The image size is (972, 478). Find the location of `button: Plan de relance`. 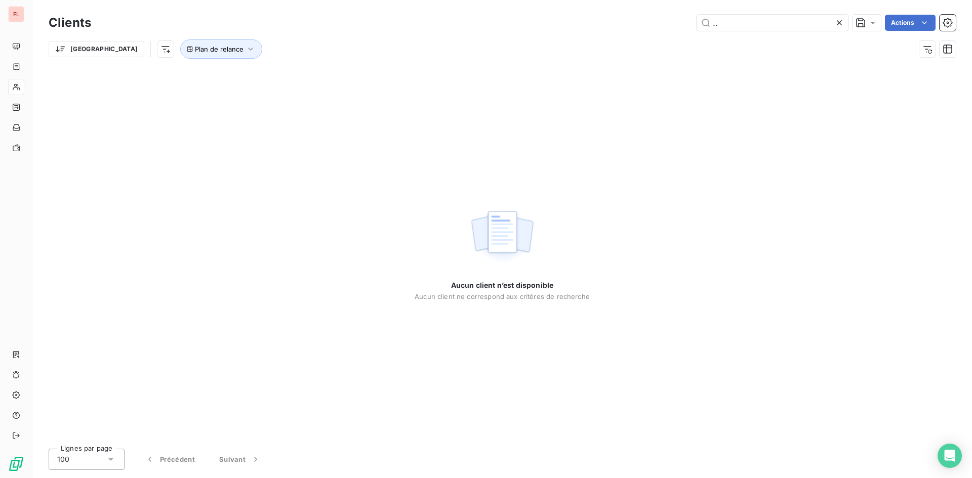

button: Plan de relance is located at coordinates (221, 49).